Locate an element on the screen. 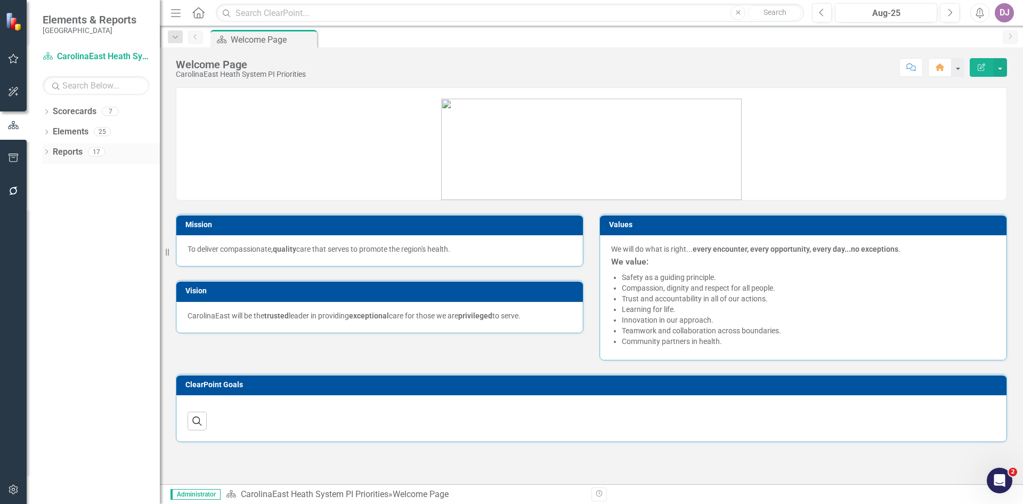 The height and width of the screenshot is (504, 1023). li: Learning for life. is located at coordinates (809, 309).